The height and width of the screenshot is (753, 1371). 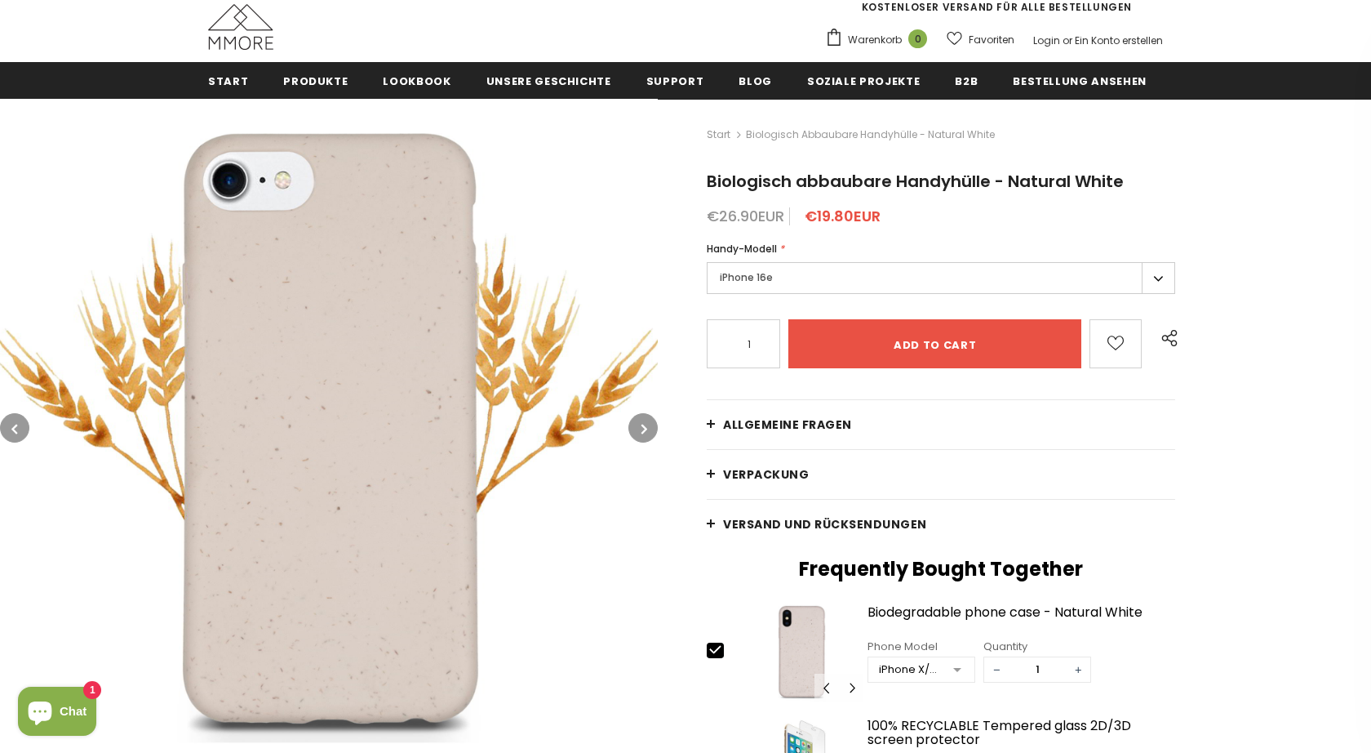 I want to click on a: Versand und Rücksendungen, so click(x=941, y=524).